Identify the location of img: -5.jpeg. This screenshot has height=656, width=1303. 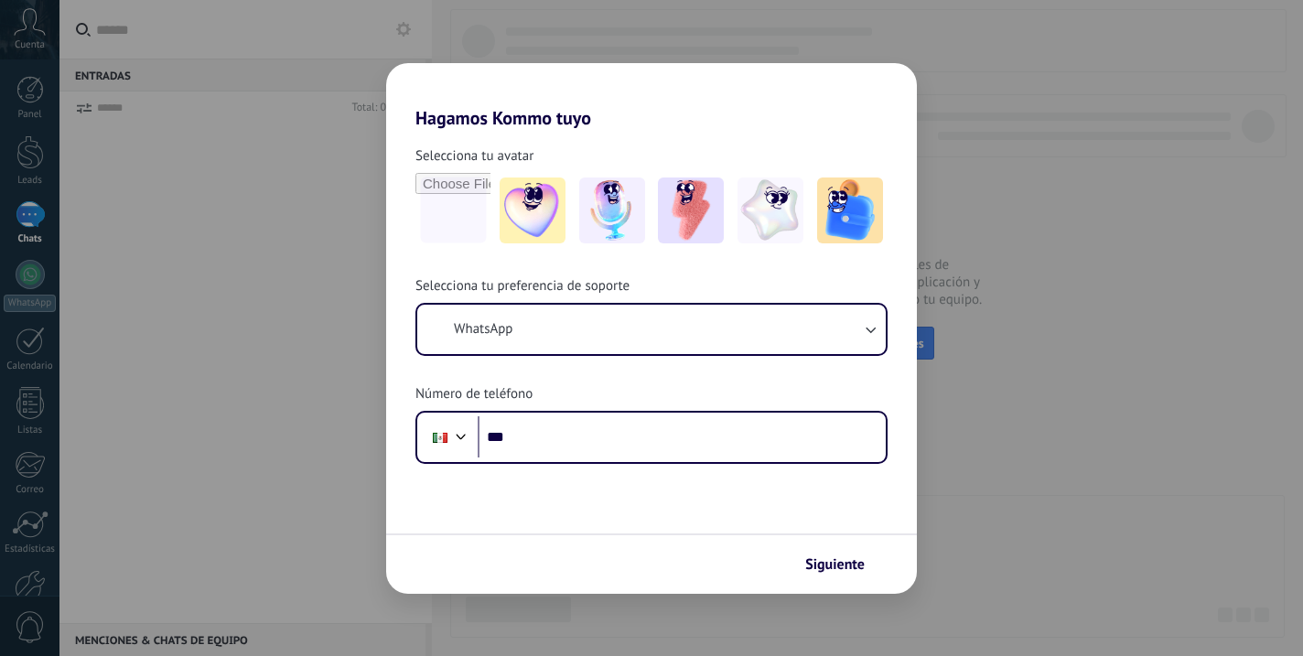
(850, 210).